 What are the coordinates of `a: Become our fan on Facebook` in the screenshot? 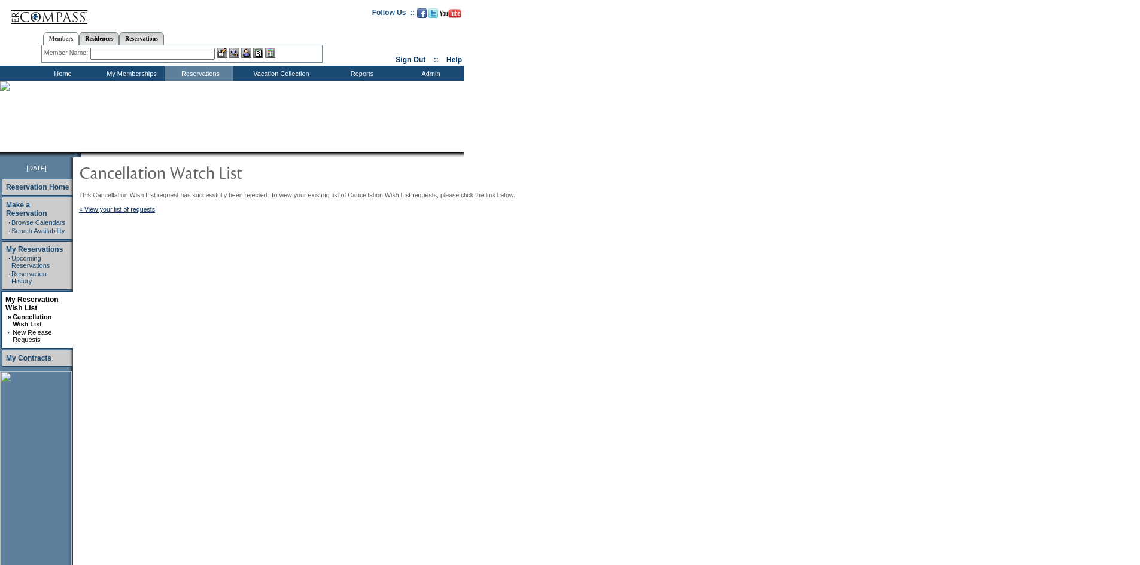 It's located at (422, 16).